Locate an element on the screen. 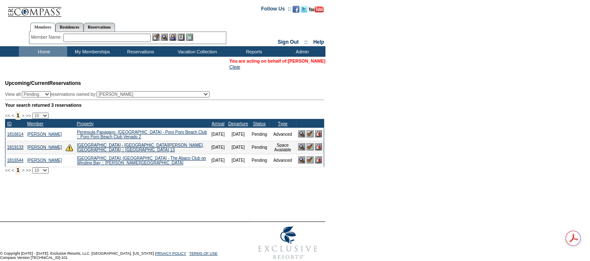  td: Admin is located at coordinates (301, 51).